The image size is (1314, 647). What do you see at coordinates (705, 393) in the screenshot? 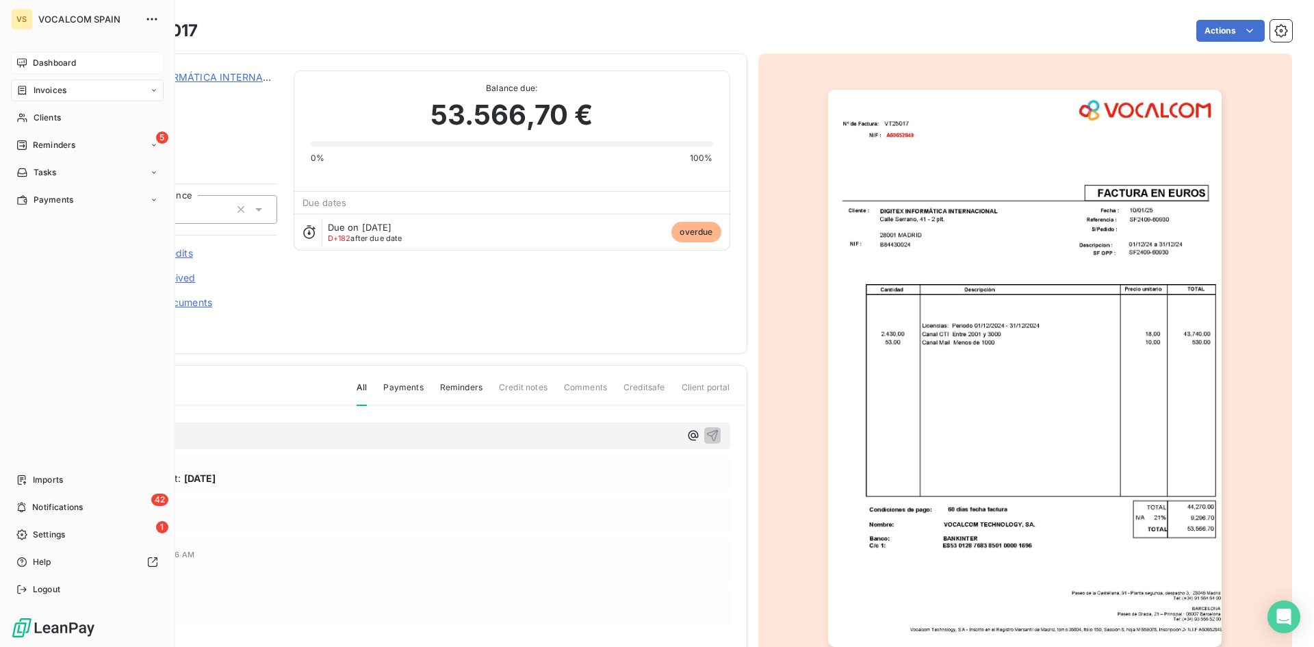
I see `span: Client portal` at bounding box center [705, 393].